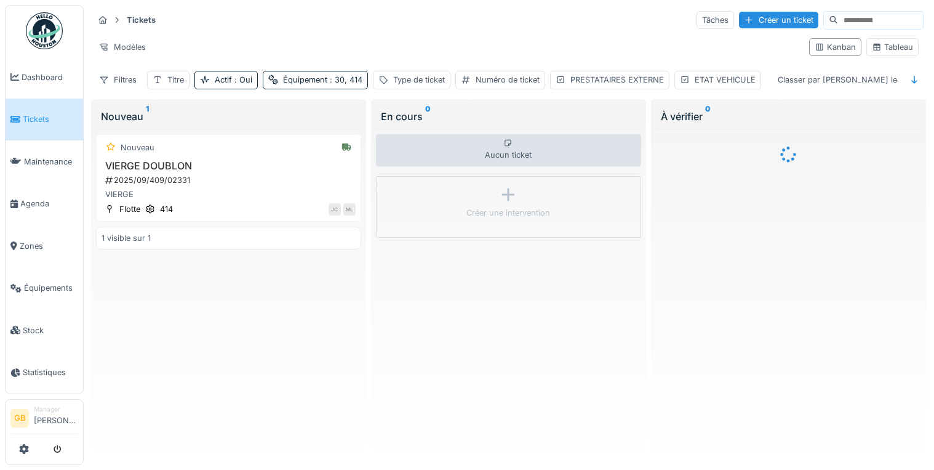  What do you see at coordinates (44, 119) in the screenshot?
I see `a: Tickets` at bounding box center [44, 119].